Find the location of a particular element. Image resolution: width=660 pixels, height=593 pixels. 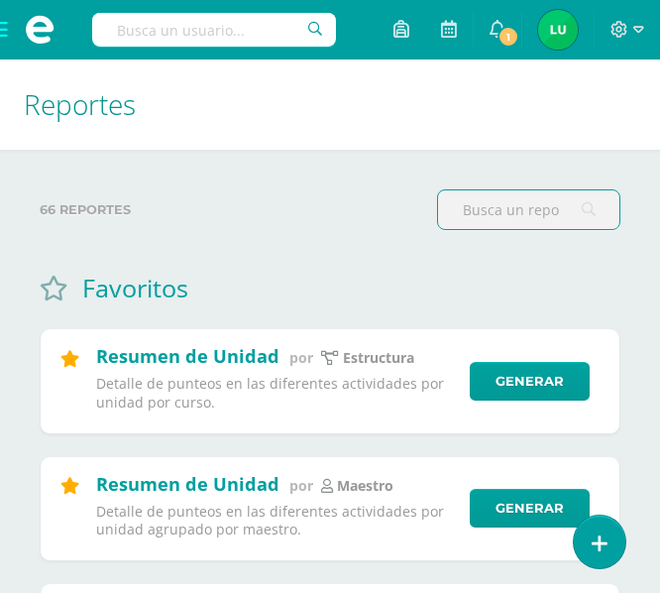

label: 66 reportes is located at coordinates (230, 209).